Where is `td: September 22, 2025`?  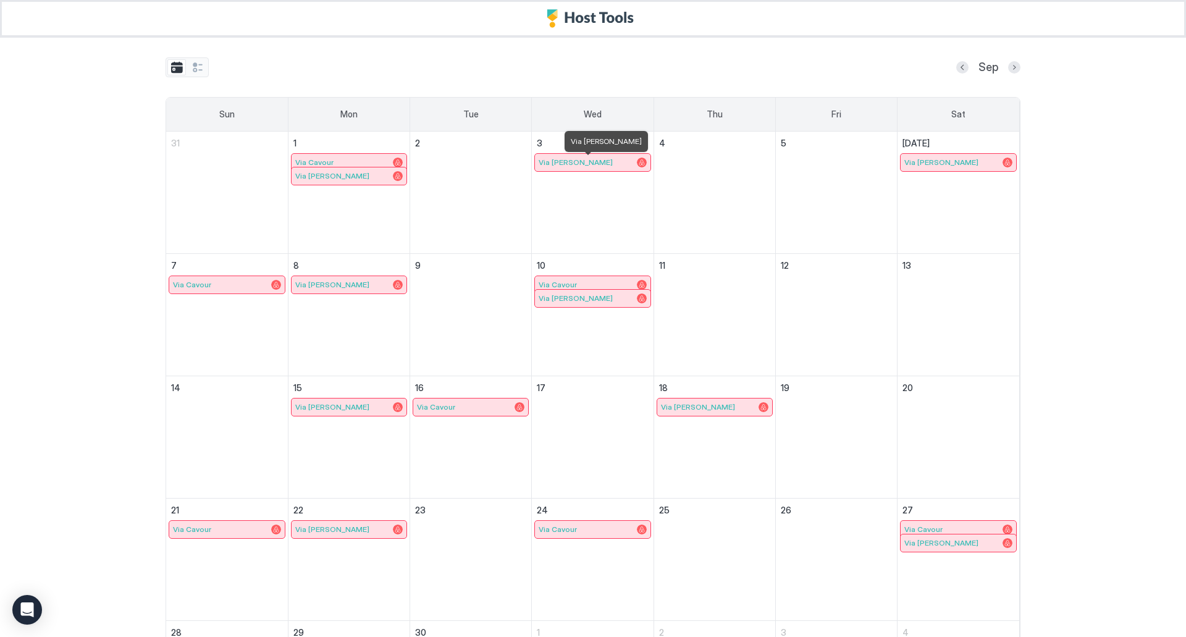 td: September 22, 2025 is located at coordinates (348, 559).